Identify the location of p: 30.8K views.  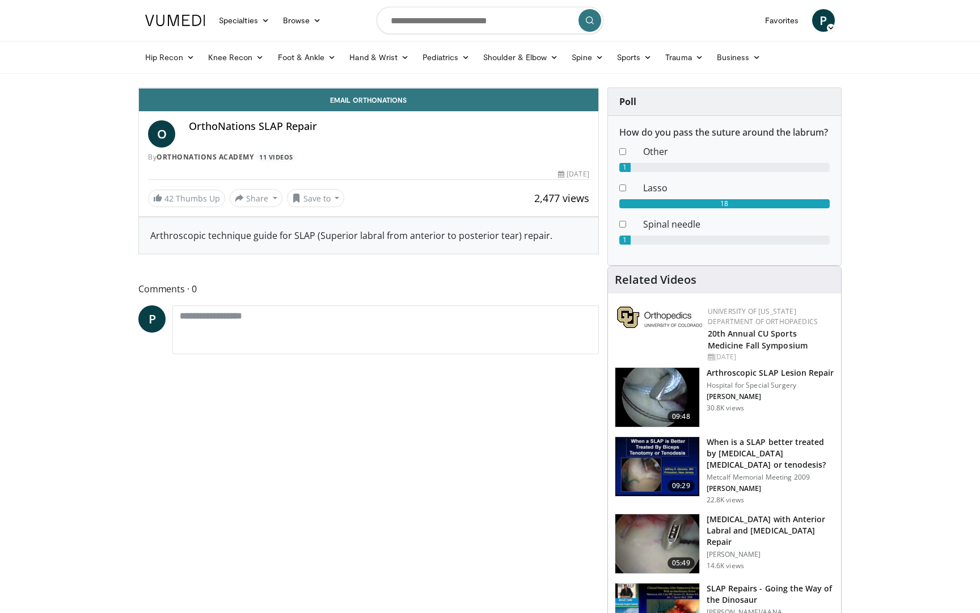
(725, 408).